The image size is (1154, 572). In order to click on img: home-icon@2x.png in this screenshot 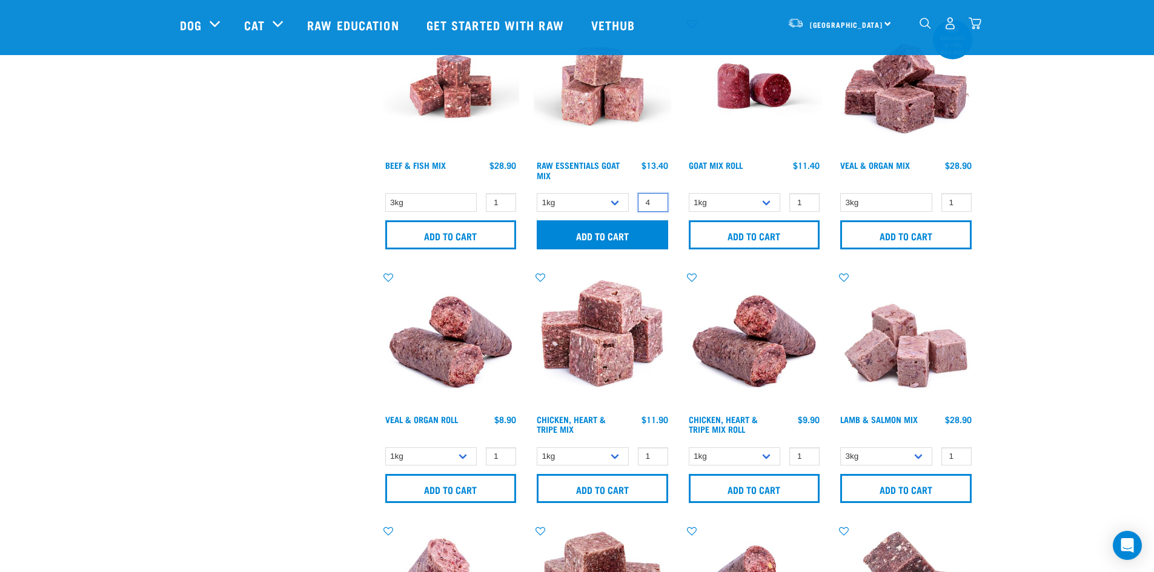, I will do `click(975, 23)`.